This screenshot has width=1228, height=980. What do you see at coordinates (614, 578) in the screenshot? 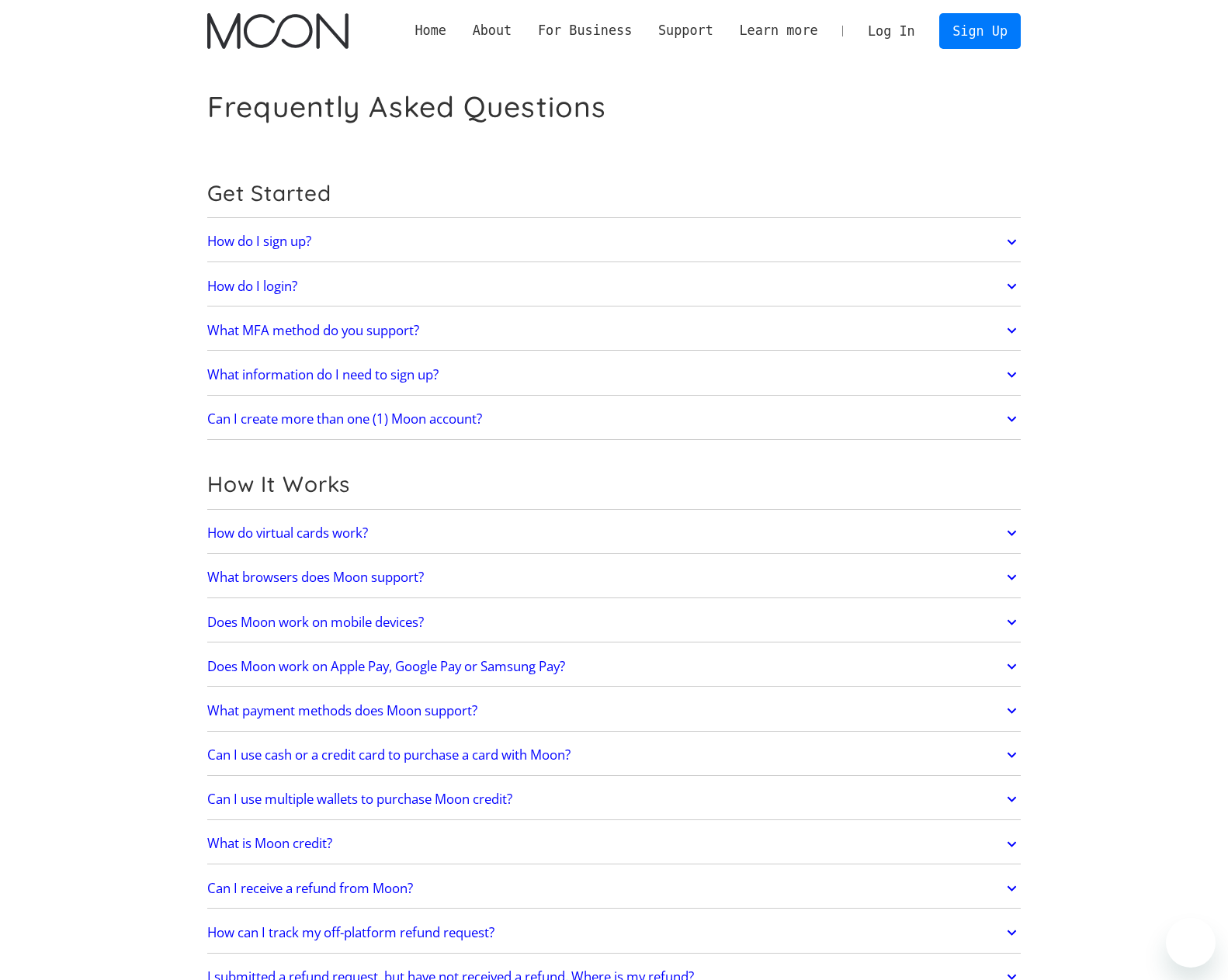
I see `a: What browsers does Moon support?` at bounding box center [614, 578].